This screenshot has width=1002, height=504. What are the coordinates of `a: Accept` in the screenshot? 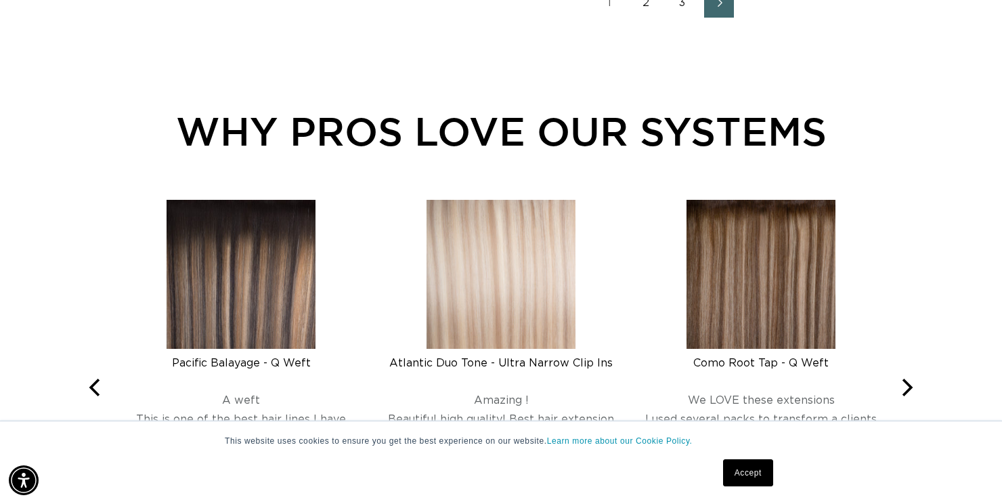 It's located at (748, 472).